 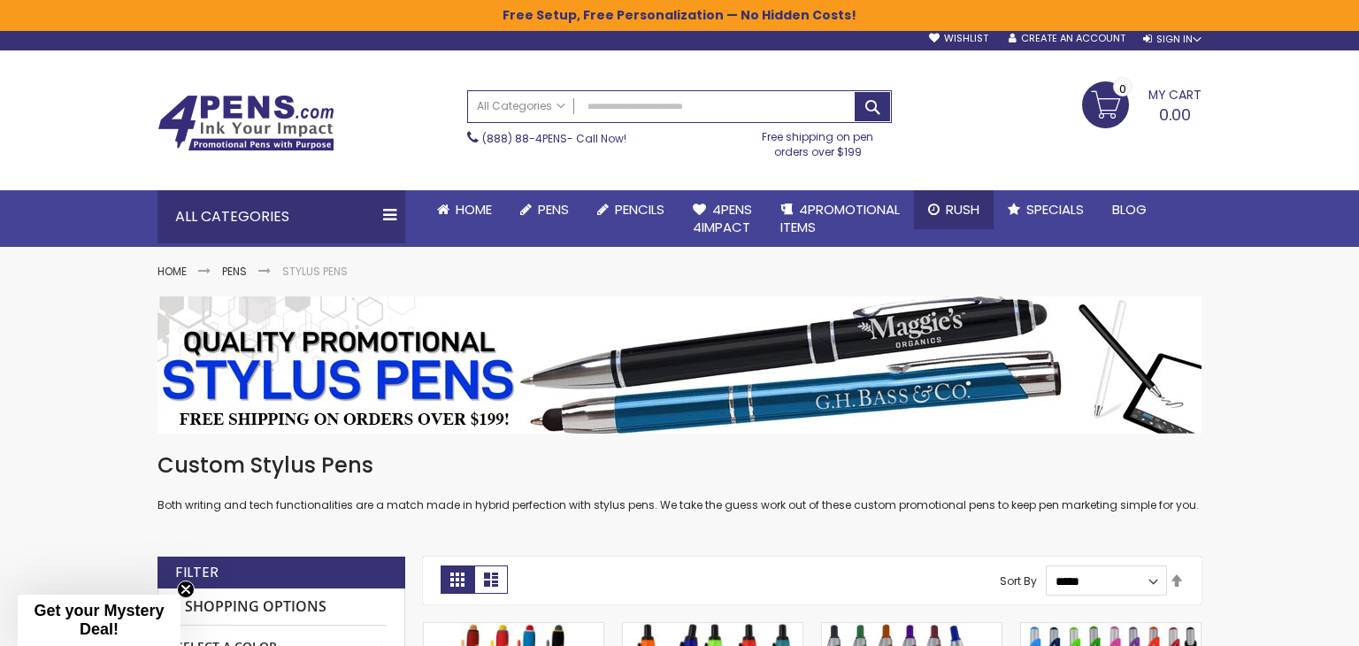 I want to click on span: 0, so click(x=1123, y=88).